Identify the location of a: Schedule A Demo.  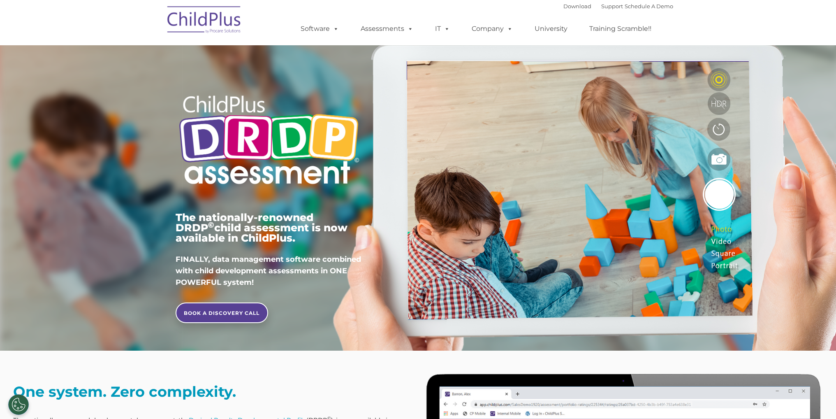
(649, 6).